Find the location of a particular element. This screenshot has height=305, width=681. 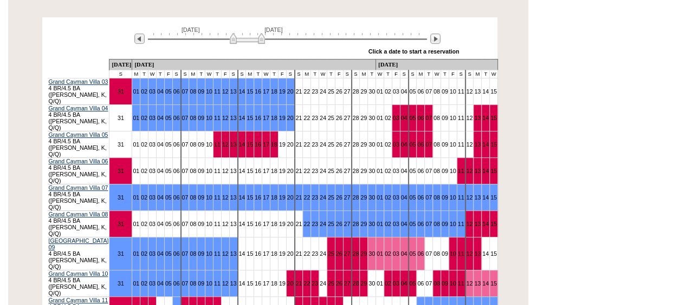

td: 27 is located at coordinates (347, 91).